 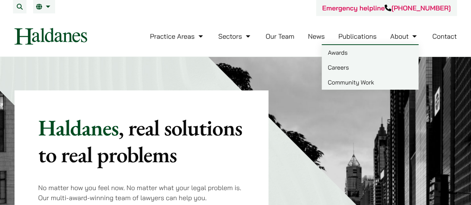 I want to click on a: Our Team, so click(x=279, y=36).